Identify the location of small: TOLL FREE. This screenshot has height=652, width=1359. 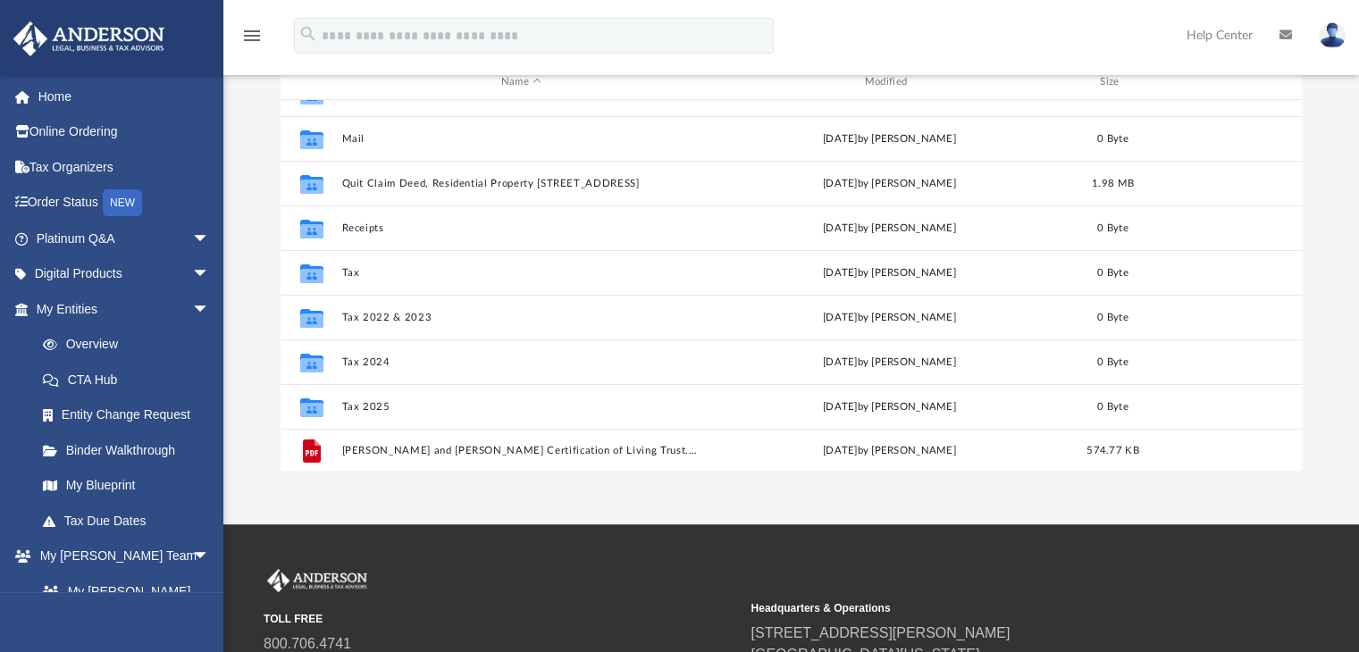
(500, 619).